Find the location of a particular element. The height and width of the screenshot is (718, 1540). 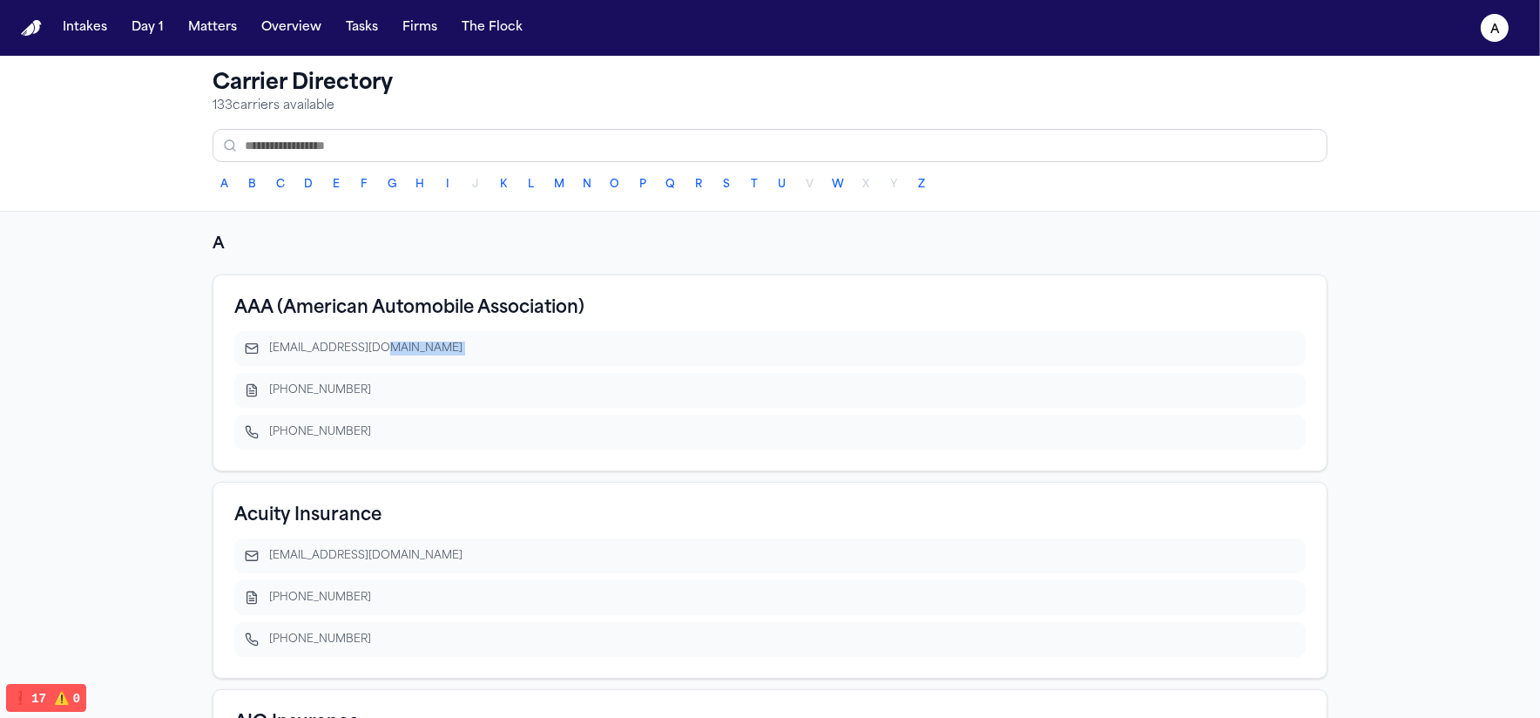

button: M is located at coordinates (559, 185).